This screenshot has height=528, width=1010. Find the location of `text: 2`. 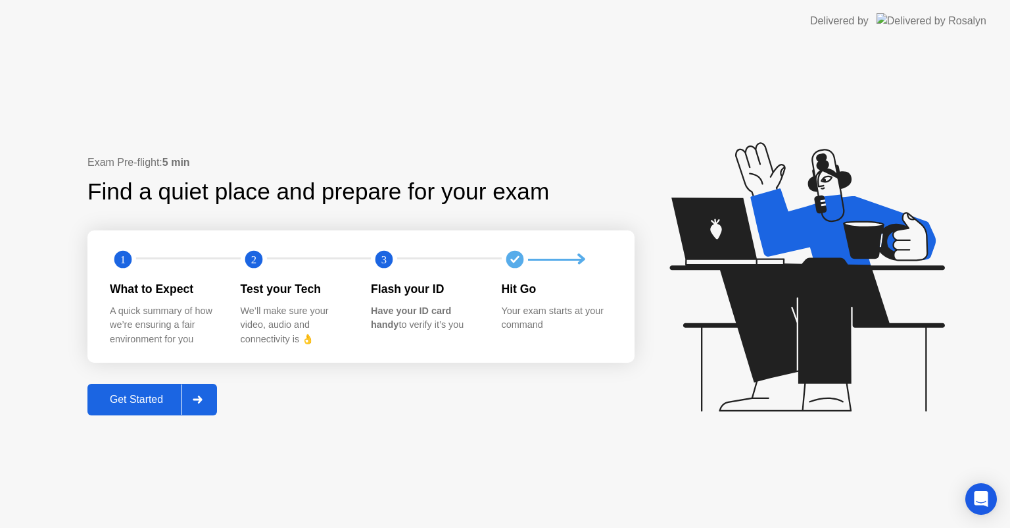

text: 2 is located at coordinates (253, 259).